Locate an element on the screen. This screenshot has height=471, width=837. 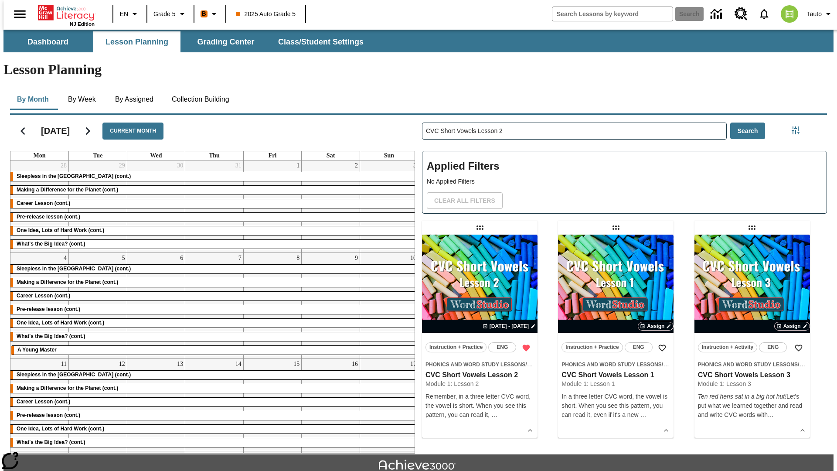
td: August 8, 2025 is located at coordinates (272, 305).